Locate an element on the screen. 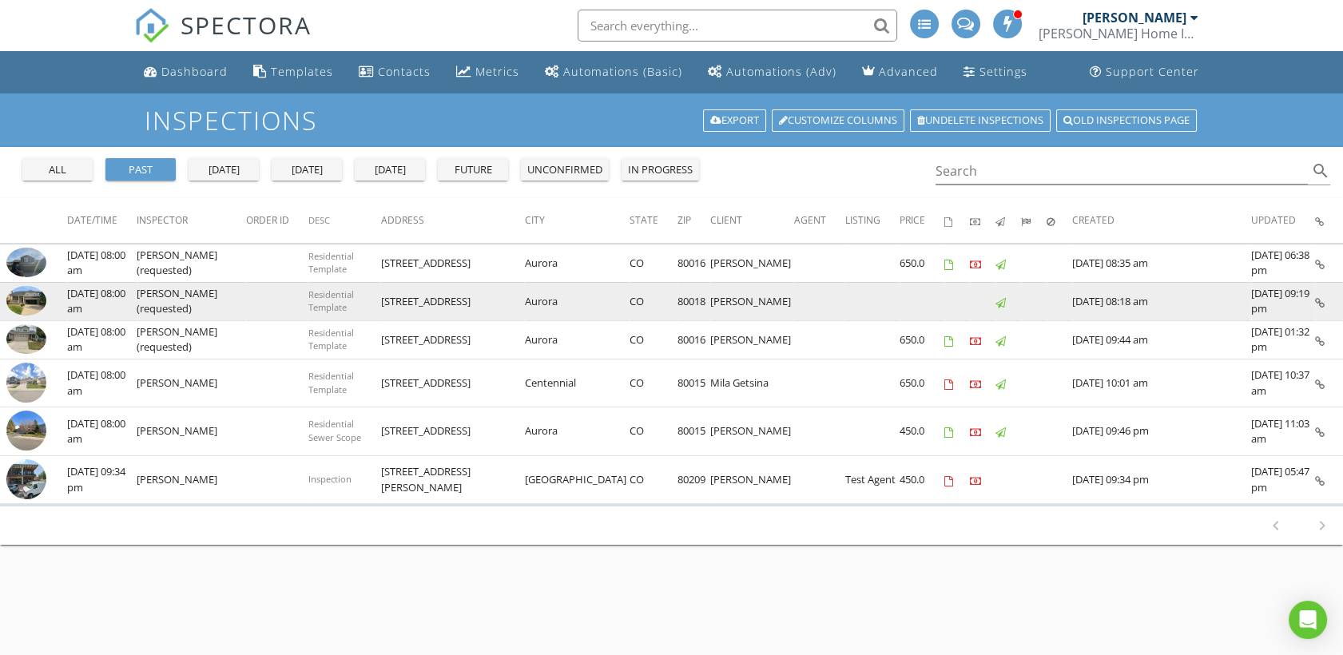 This screenshot has width=1343, height=655. a: Settings is located at coordinates (996, 72).